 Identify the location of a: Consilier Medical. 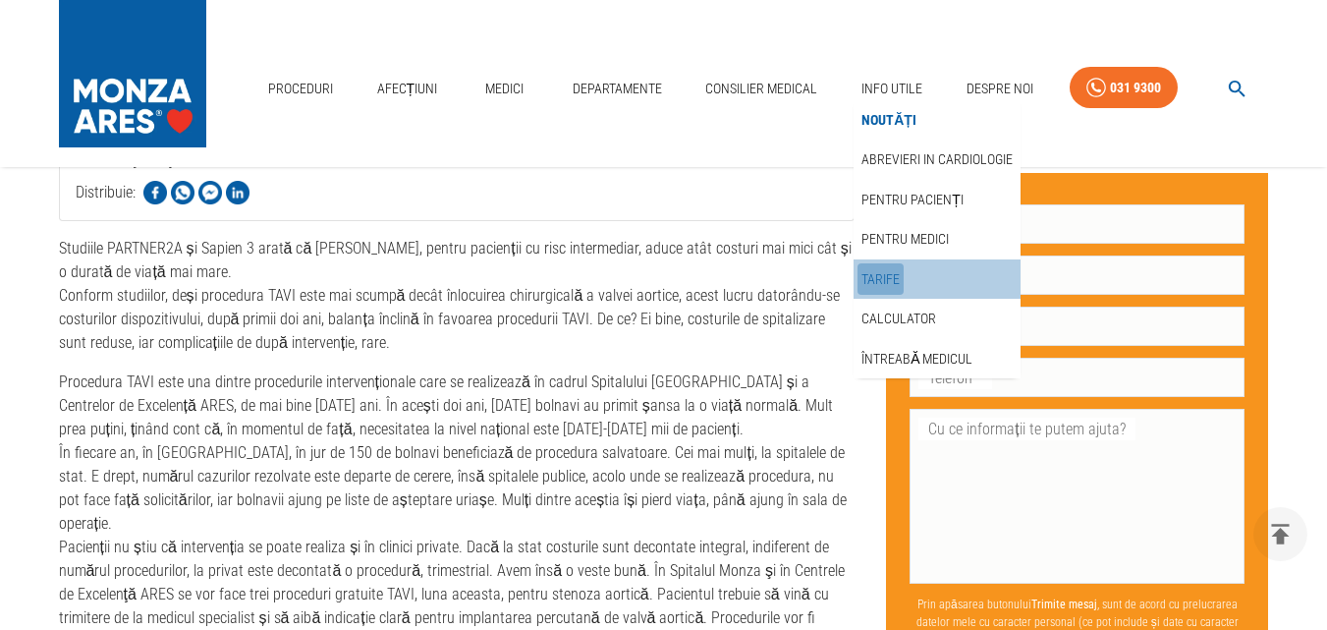
(761, 88).